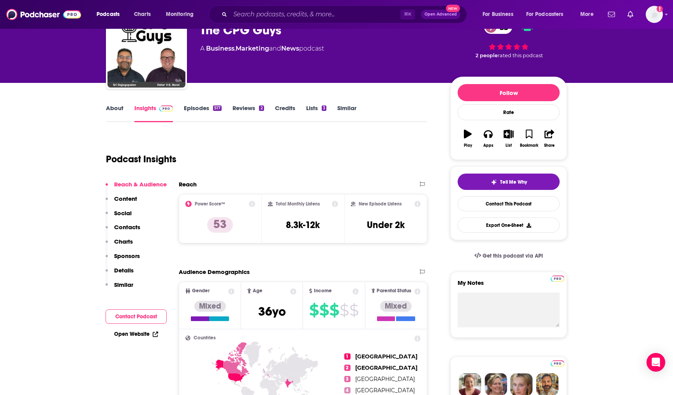  Describe the element at coordinates (549, 139) in the screenshot. I see `button: Share` at that location.